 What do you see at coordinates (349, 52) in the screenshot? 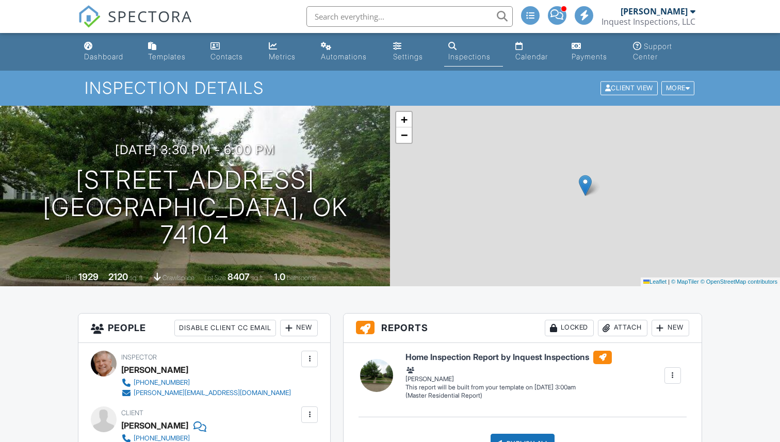
I see `a: Automations (Advanced)` at bounding box center [349, 52].